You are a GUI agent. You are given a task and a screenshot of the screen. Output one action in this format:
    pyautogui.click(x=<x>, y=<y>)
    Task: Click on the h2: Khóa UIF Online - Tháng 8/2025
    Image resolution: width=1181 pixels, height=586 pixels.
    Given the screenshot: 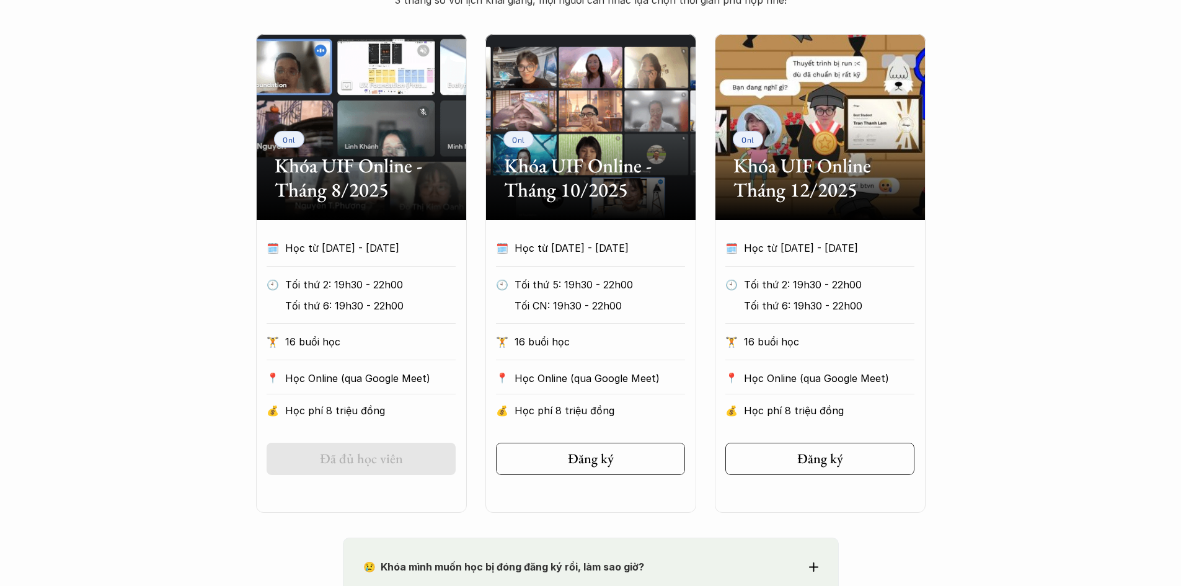 What is the action you would take?
    pyautogui.click(x=362, y=177)
    